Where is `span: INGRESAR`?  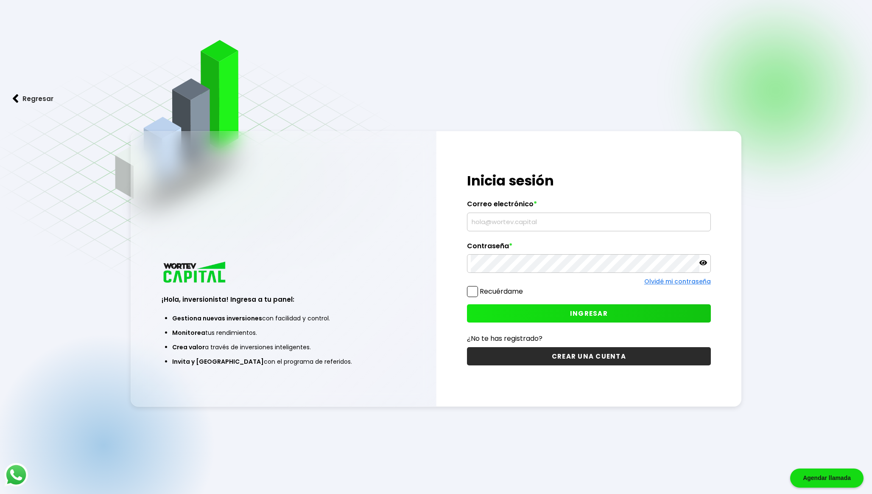
span: INGRESAR is located at coordinates (589, 313).